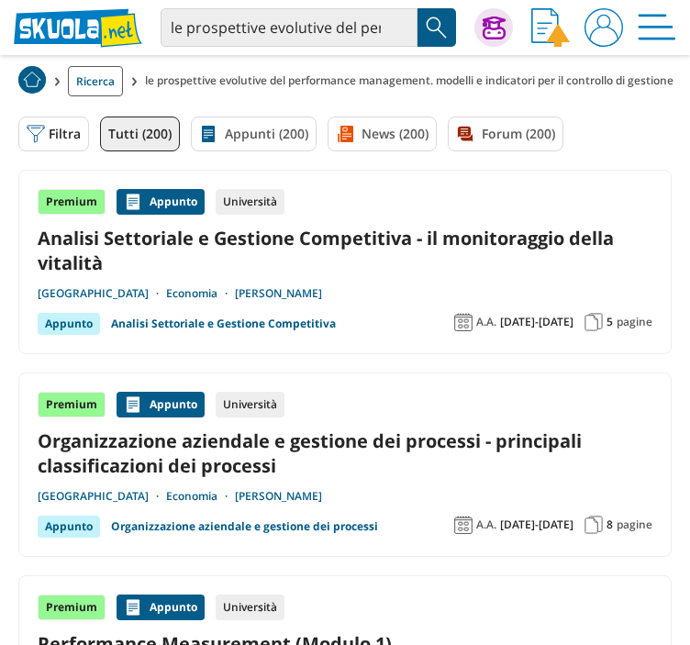 This screenshot has width=690, height=645. I want to click on a: Organizzazione aziendale e gestione dei processi, so click(244, 527).